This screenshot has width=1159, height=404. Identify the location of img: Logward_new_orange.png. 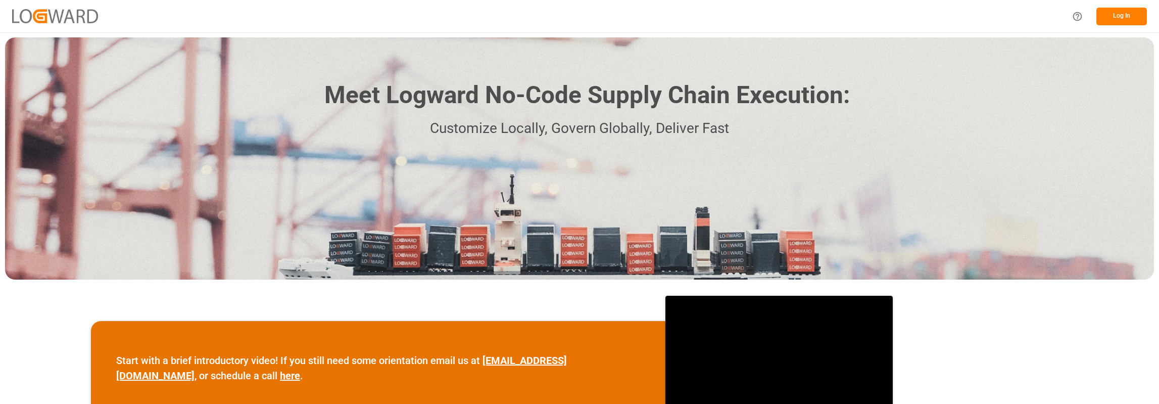
(55, 16).